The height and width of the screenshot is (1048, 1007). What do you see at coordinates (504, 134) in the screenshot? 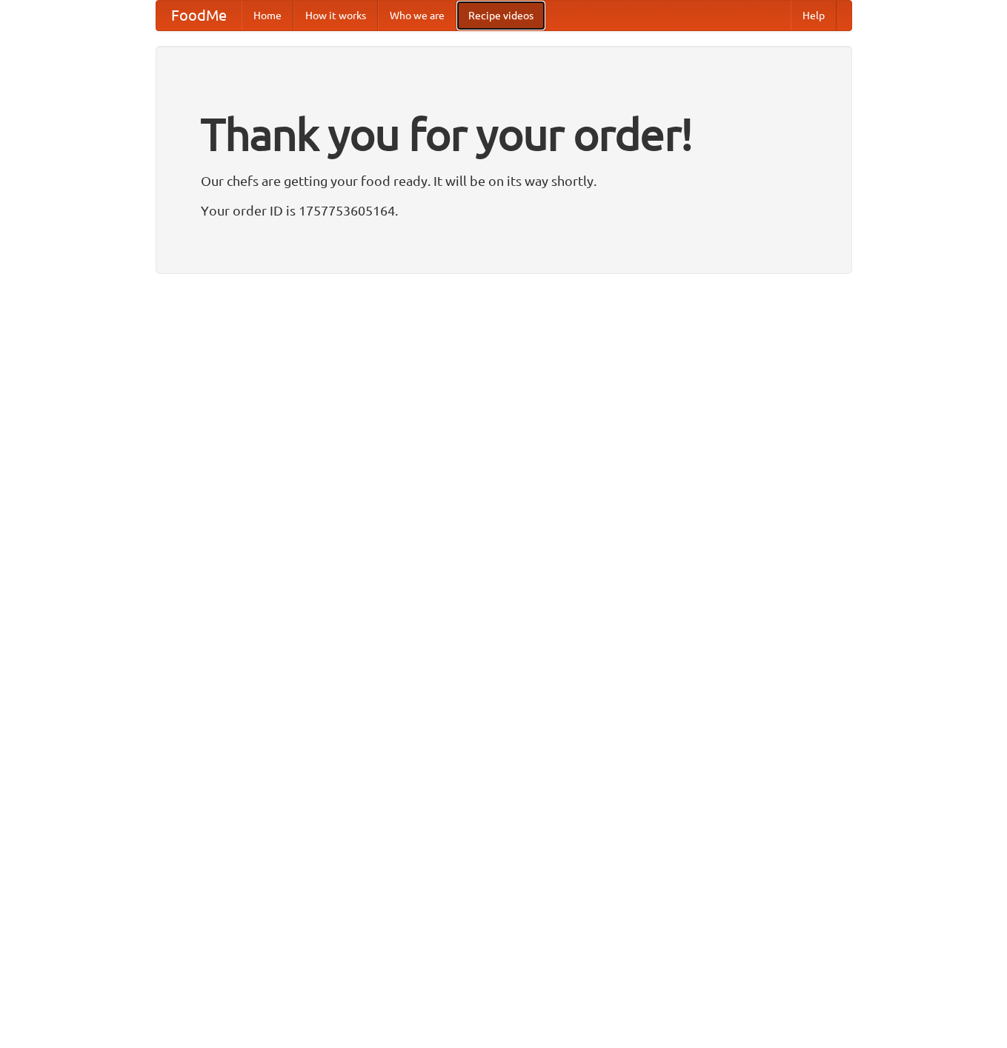
I see `h1: Thank you for your order!` at bounding box center [504, 134].